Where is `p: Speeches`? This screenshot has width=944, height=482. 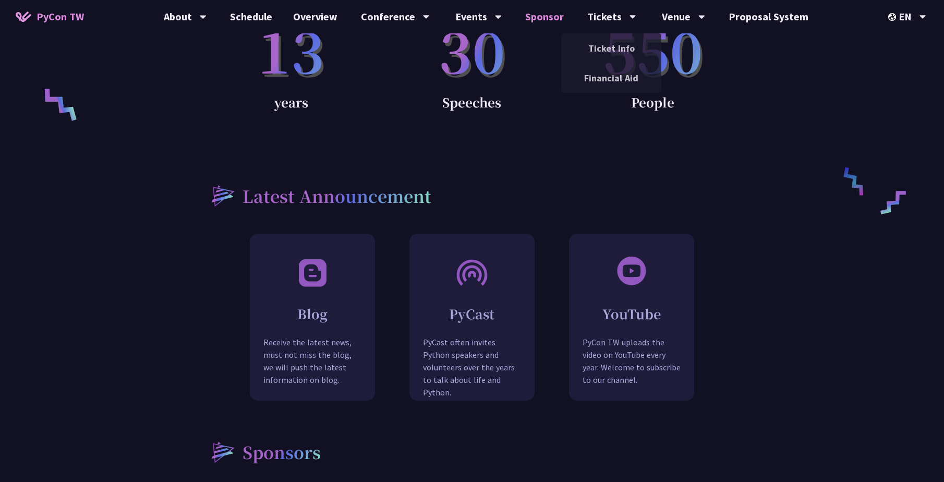
p: Speeches is located at coordinates (472, 102).